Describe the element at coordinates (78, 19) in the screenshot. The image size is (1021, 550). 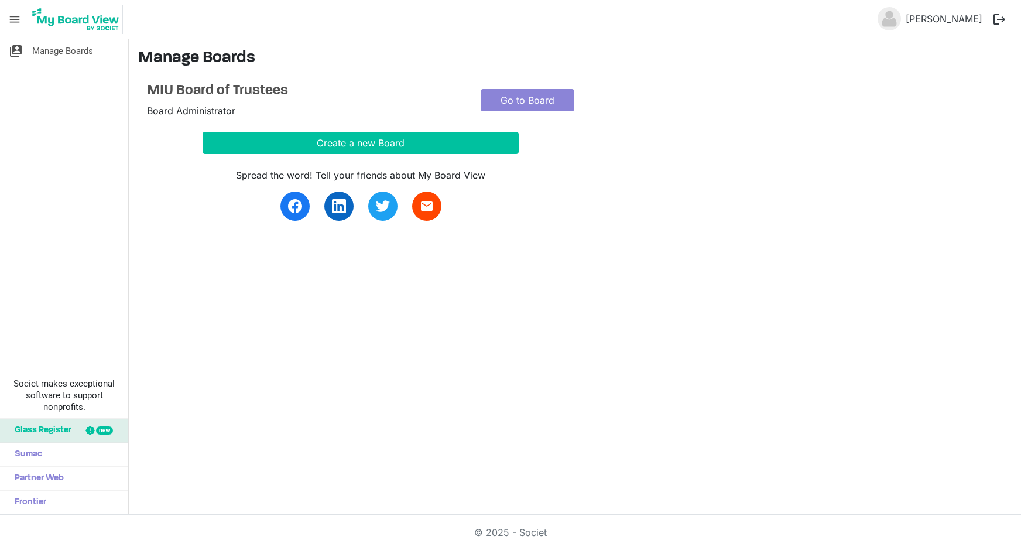
I see `a: My Board View Logo` at that location.